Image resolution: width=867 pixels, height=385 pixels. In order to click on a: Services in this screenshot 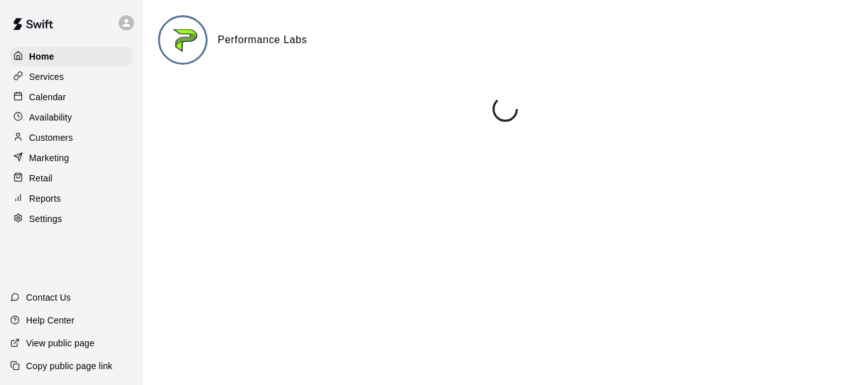, I will do `click(71, 77)`.